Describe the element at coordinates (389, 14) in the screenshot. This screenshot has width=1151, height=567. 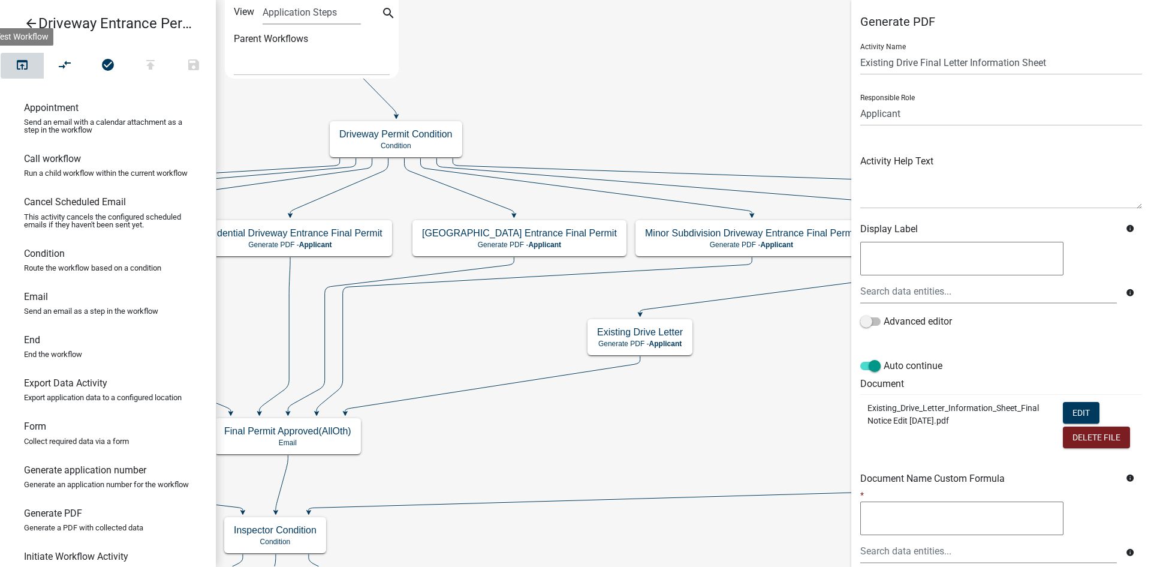
I see `i: search` at that location.